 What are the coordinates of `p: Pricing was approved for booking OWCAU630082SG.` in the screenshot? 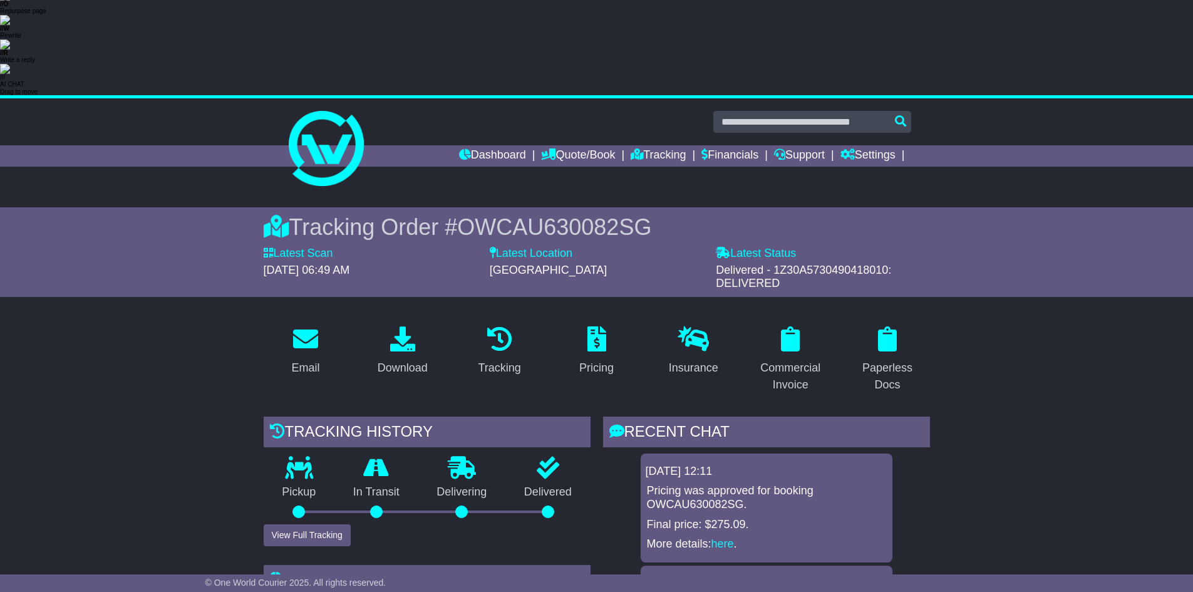 It's located at (767, 497).